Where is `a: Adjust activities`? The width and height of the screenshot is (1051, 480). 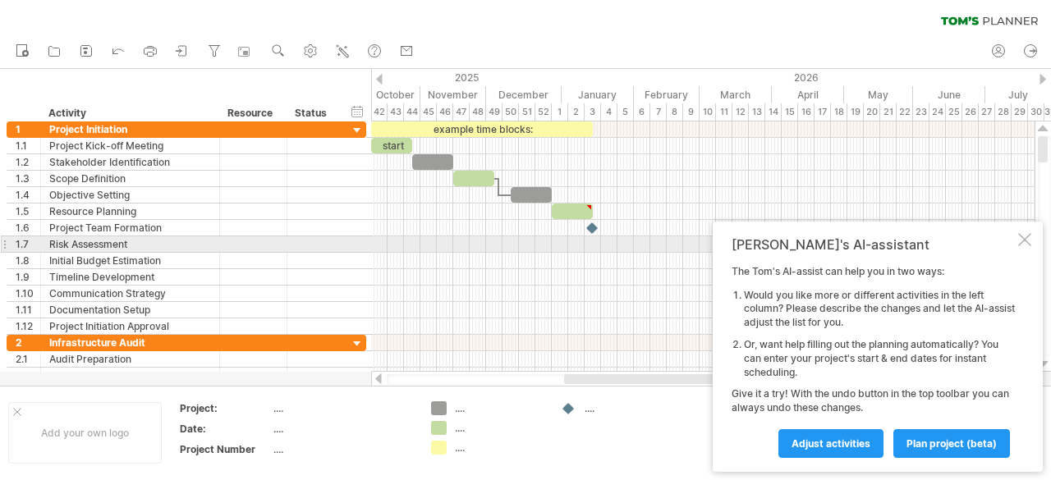 a: Adjust activities is located at coordinates (831, 443).